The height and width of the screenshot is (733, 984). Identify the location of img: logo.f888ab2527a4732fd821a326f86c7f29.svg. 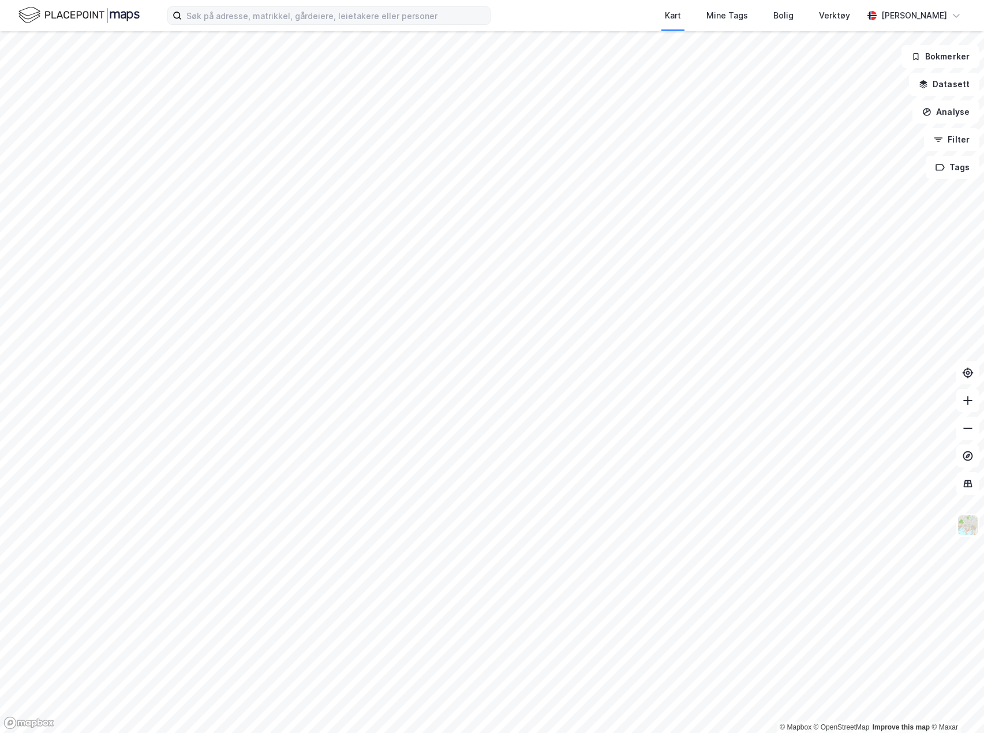
(79, 15).